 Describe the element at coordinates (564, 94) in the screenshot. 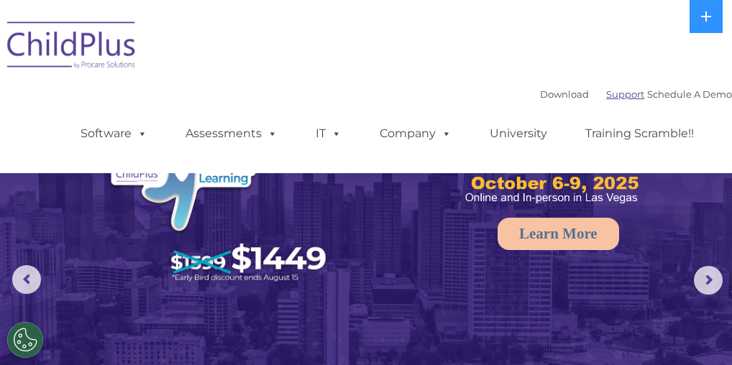

I see `a: Download` at that location.